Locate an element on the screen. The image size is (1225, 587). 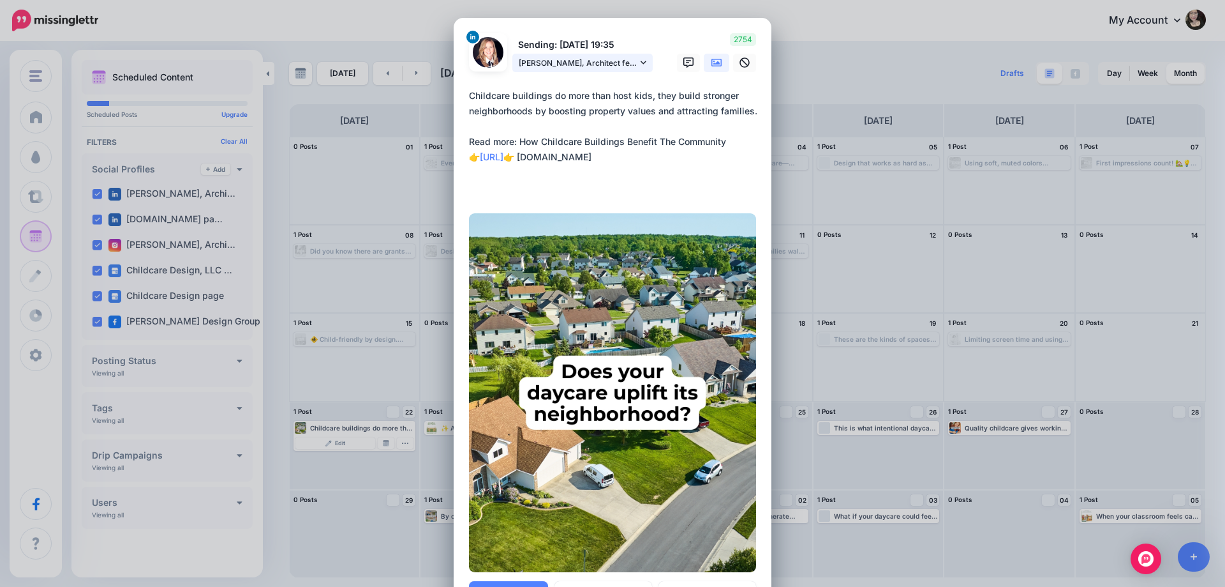
div: Open Intercom Messenger is located at coordinates (1146, 558).